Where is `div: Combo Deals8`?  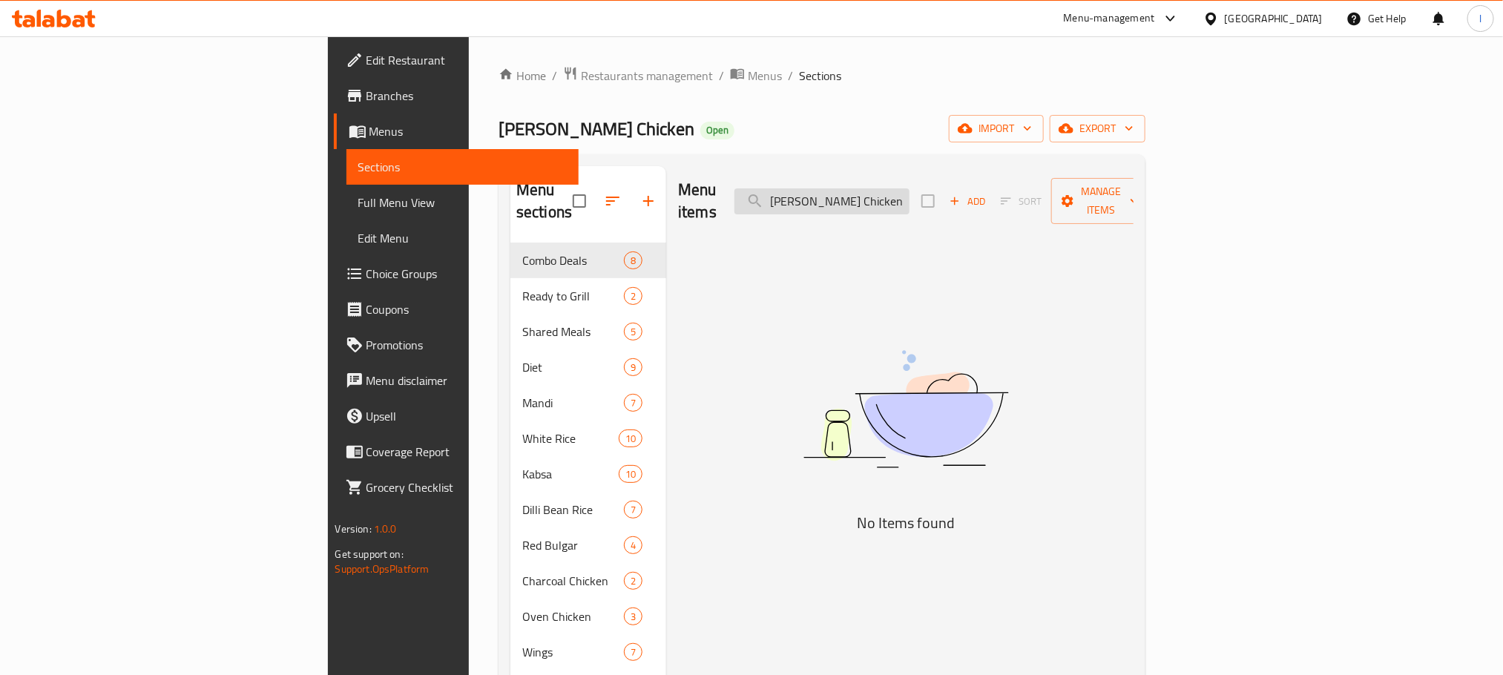
div: Combo Deals8 is located at coordinates (588, 260).